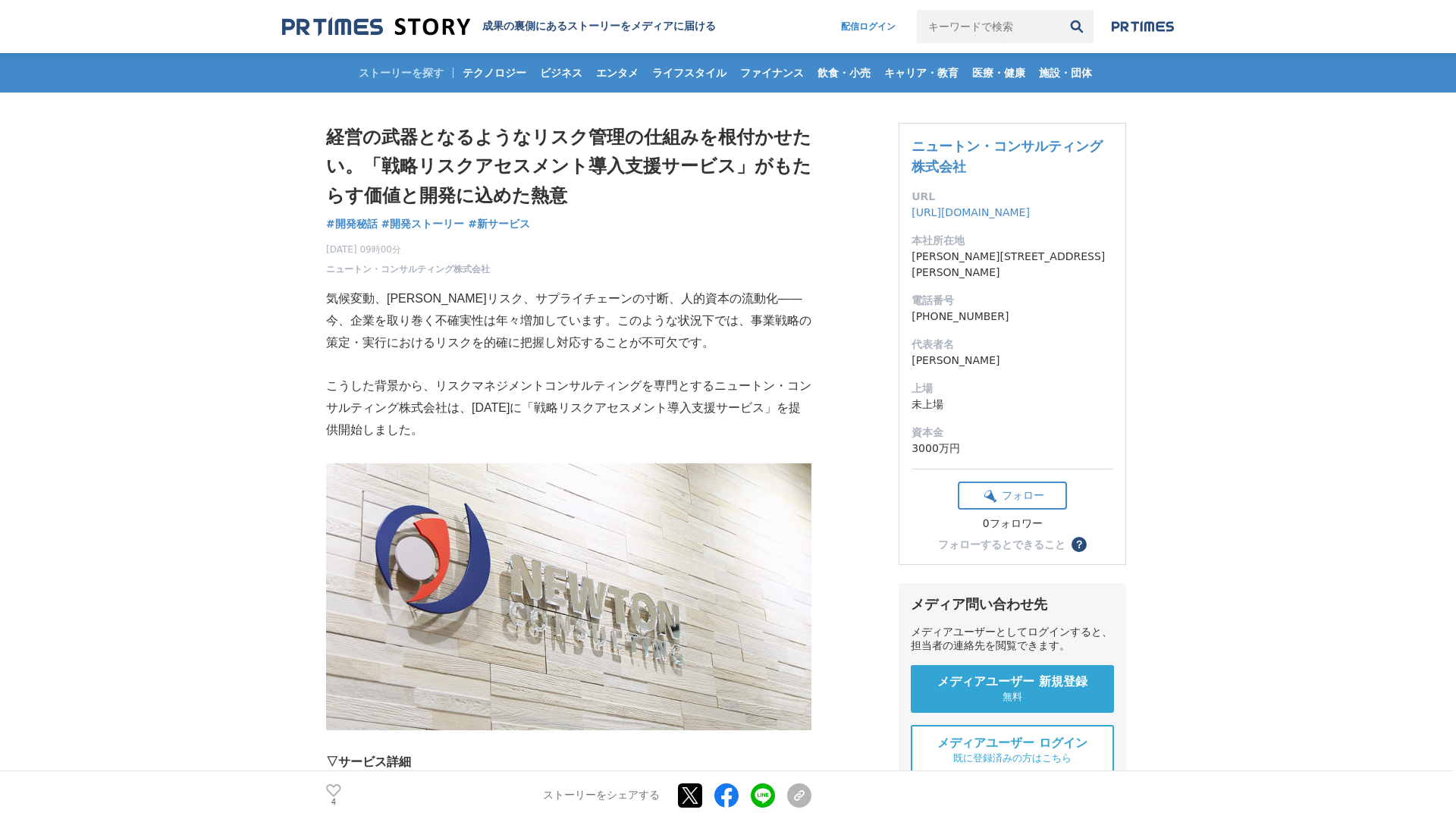  I want to click on a: エンタメ, so click(617, 73).